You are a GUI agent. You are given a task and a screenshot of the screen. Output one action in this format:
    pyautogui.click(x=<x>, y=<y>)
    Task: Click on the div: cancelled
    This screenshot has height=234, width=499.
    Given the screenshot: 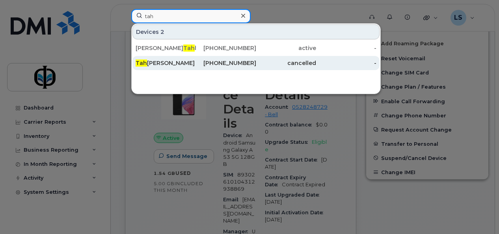 What is the action you would take?
    pyautogui.click(x=286, y=63)
    